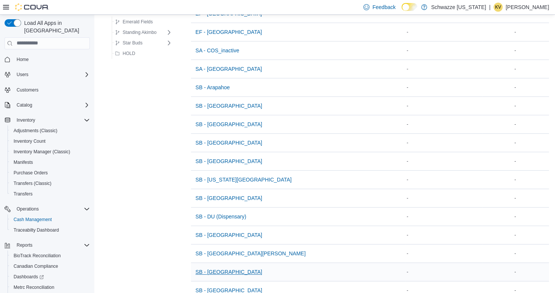 The width and height of the screenshot is (555, 293). I want to click on span: Dark Mode, so click(401, 11).